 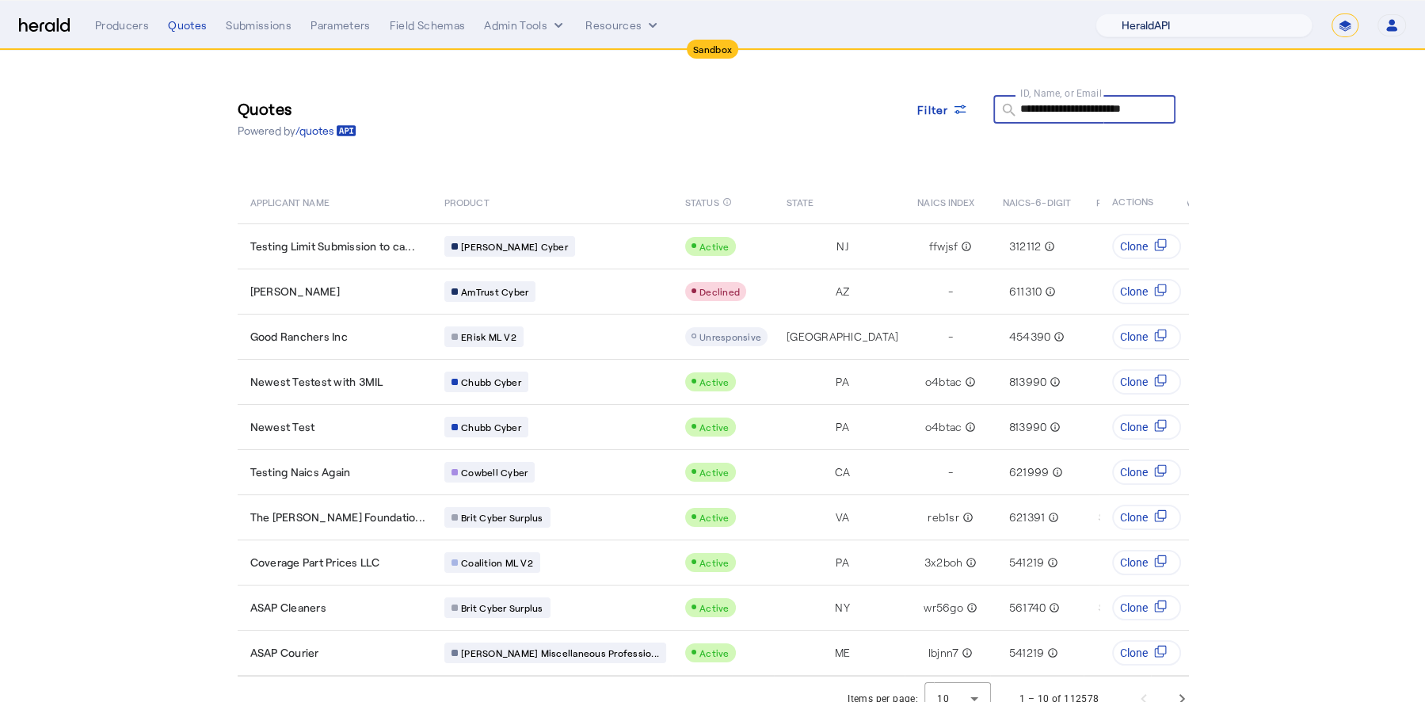 I want to click on span: Testing Limit Submission to ca..., so click(x=333, y=246).